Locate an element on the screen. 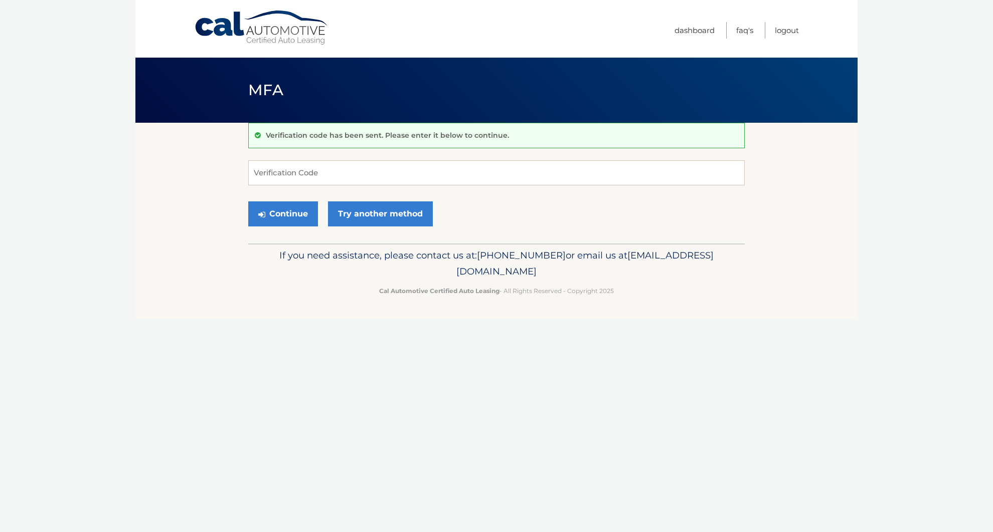 The image size is (993, 532). a: Try another method is located at coordinates (380, 214).